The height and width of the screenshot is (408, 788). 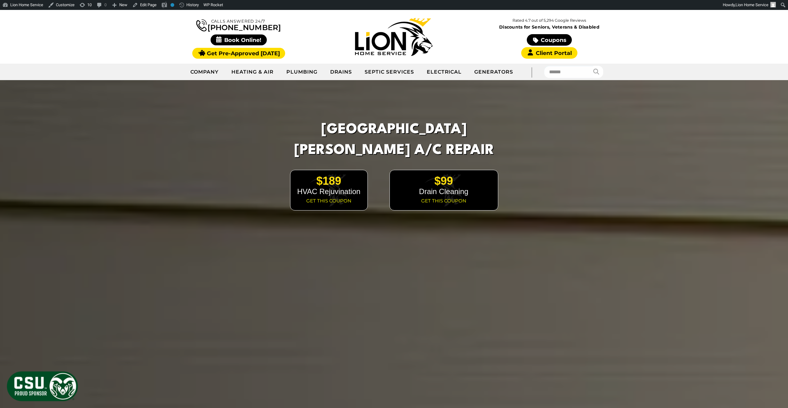 What do you see at coordinates (253, 72) in the screenshot?
I see `a: Heating & Air` at bounding box center [253, 72].